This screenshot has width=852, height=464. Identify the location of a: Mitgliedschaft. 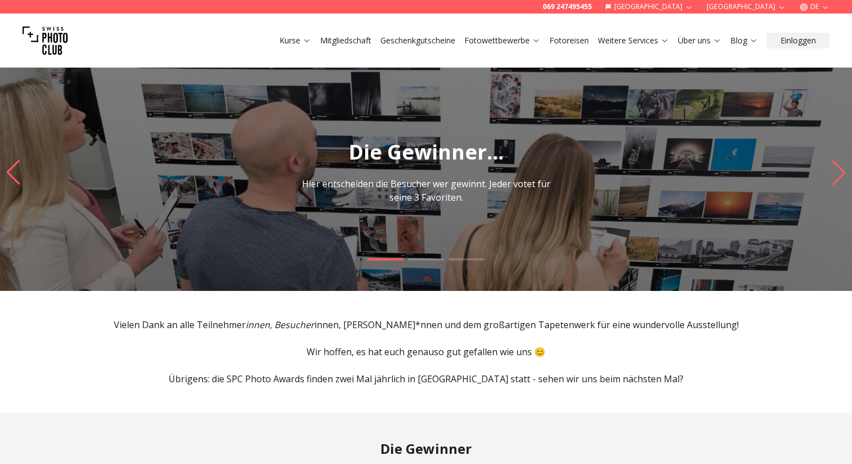
(345, 41).